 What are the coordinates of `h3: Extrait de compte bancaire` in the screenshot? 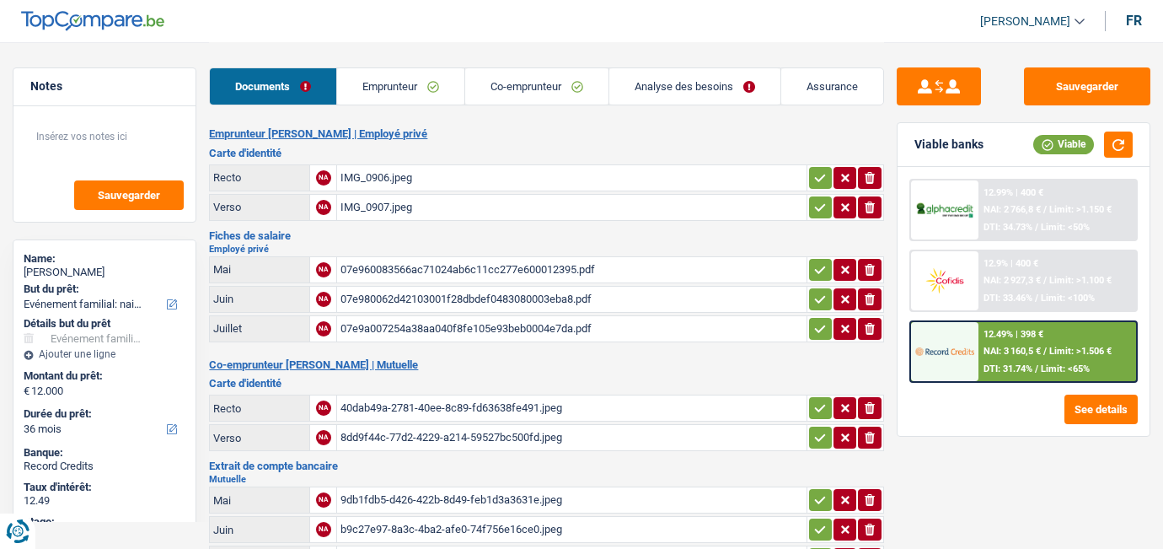 It's located at (546, 465).